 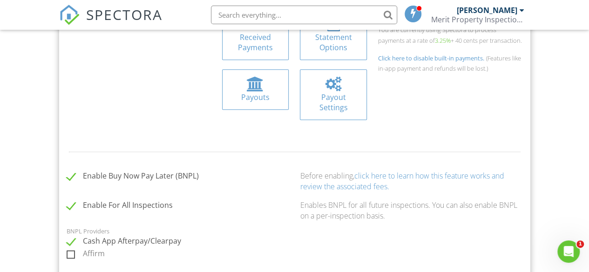 What do you see at coordinates (255, 97) in the screenshot?
I see `div: Payouts` at bounding box center [255, 97].